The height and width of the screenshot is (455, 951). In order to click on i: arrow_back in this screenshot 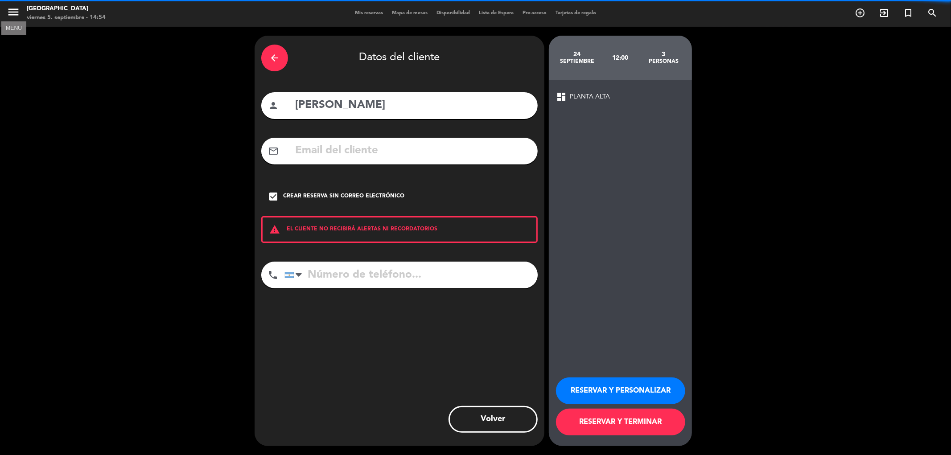, I will do `click(275, 58)`.